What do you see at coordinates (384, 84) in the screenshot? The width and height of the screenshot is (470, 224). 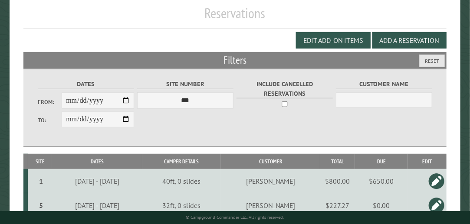 I see `label: Customer Name` at bounding box center [384, 84].